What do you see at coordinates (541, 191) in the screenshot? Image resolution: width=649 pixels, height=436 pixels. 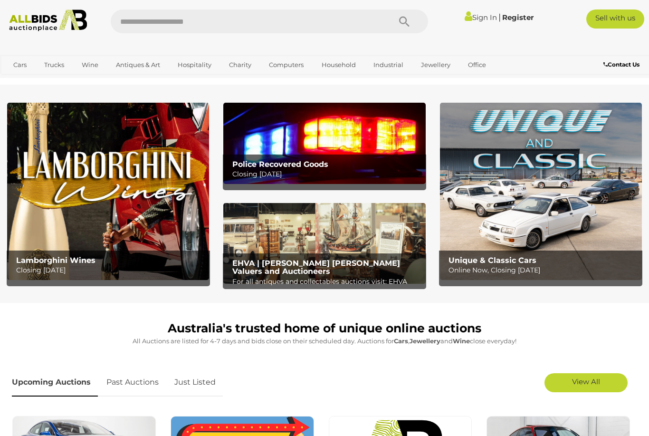 I see `img: Unique & Classic Cars` at bounding box center [541, 191].